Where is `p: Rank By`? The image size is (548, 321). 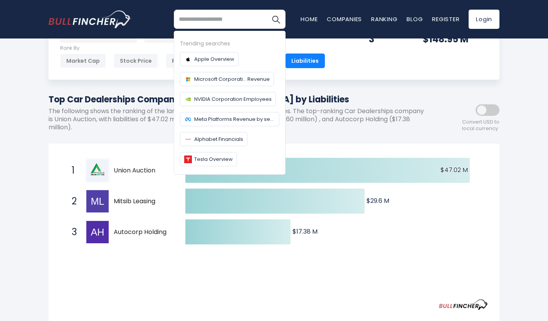
p: Rank By is located at coordinates (192, 48).